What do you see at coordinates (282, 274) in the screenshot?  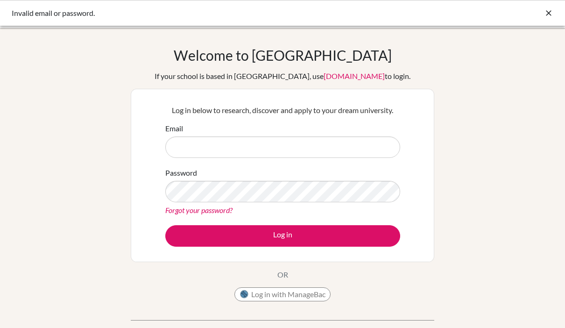 I see `p: OR` at bounding box center [282, 274].